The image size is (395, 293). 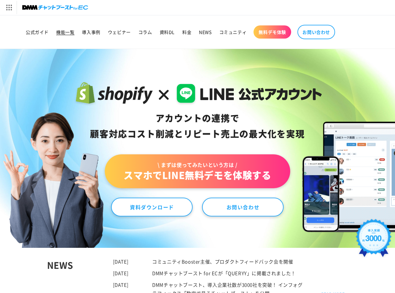 I want to click on a: 料金, so click(x=187, y=32).